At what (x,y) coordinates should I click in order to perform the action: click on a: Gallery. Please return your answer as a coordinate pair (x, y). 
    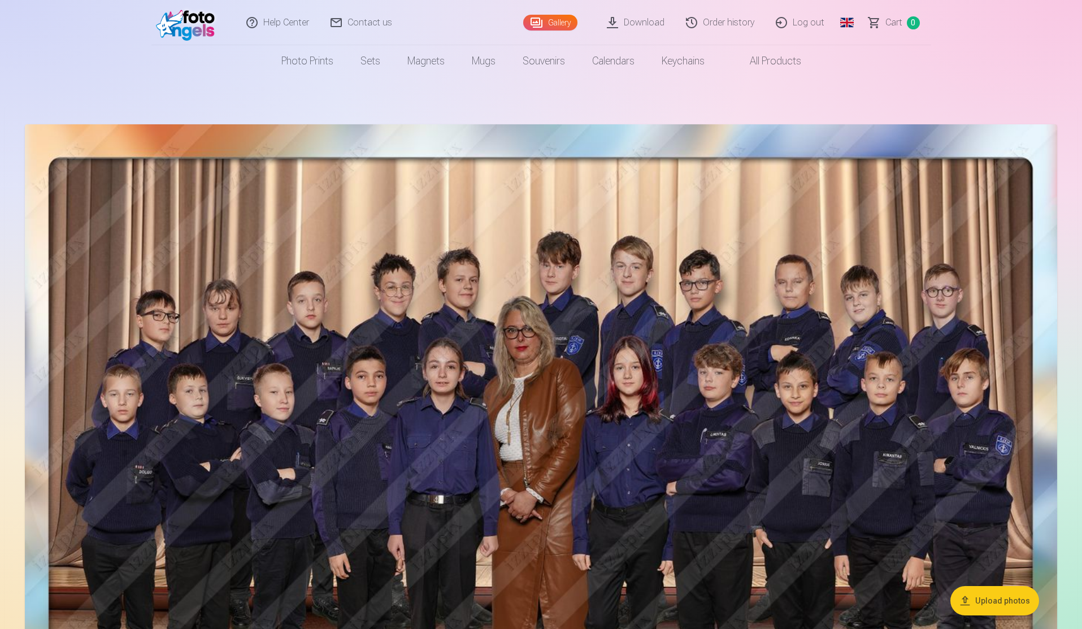
    Looking at the image, I should click on (550, 23).